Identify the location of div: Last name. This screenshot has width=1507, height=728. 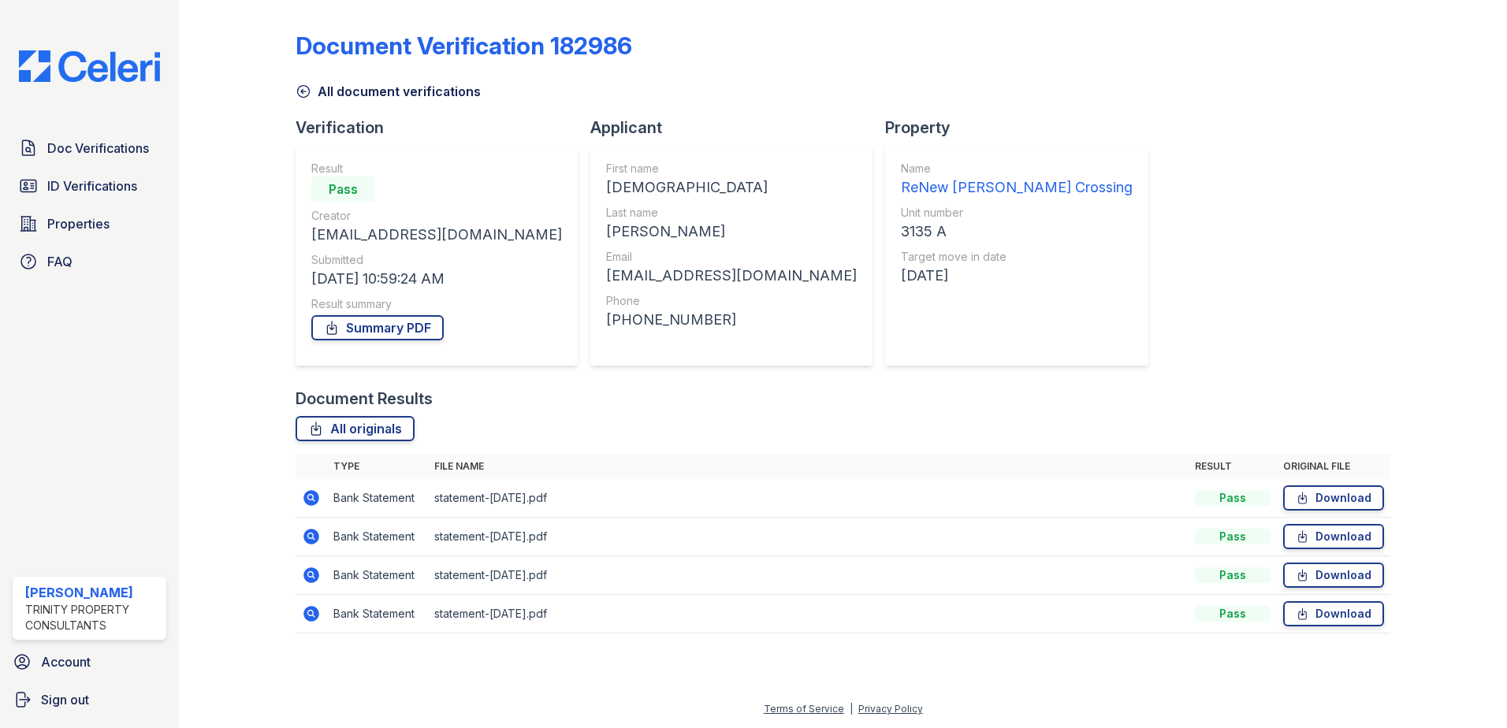
(731, 213).